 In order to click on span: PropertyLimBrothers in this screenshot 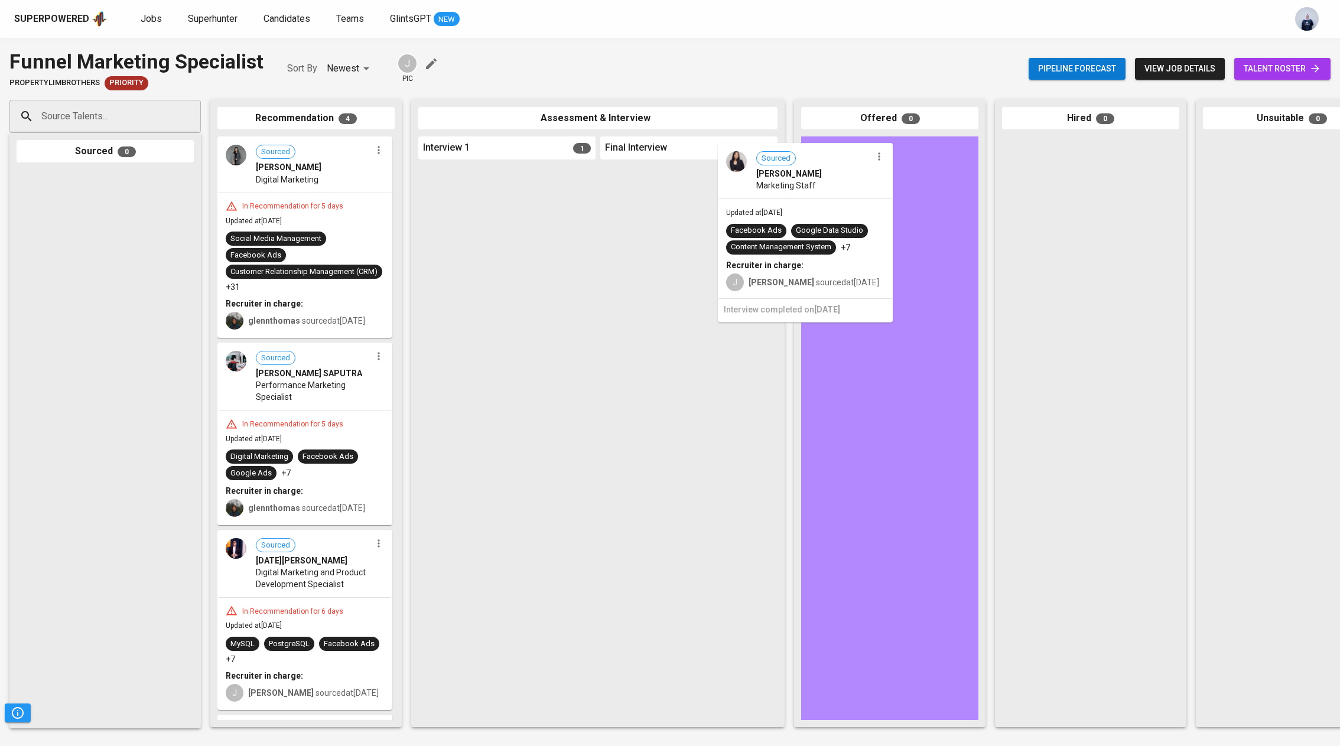, I will do `click(54, 83)`.